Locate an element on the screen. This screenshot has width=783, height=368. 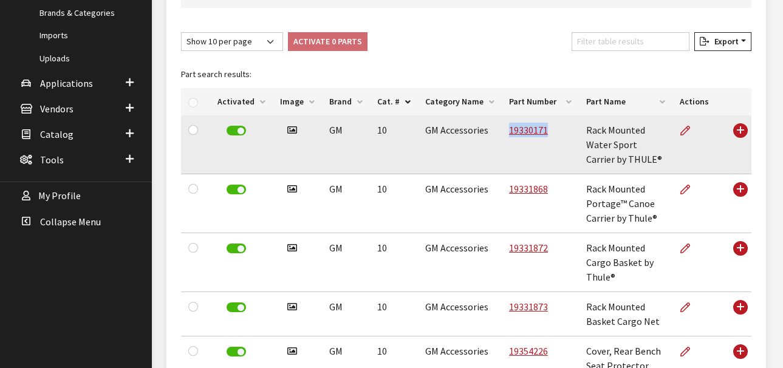
a: 19331872 is located at coordinates (529, 248).